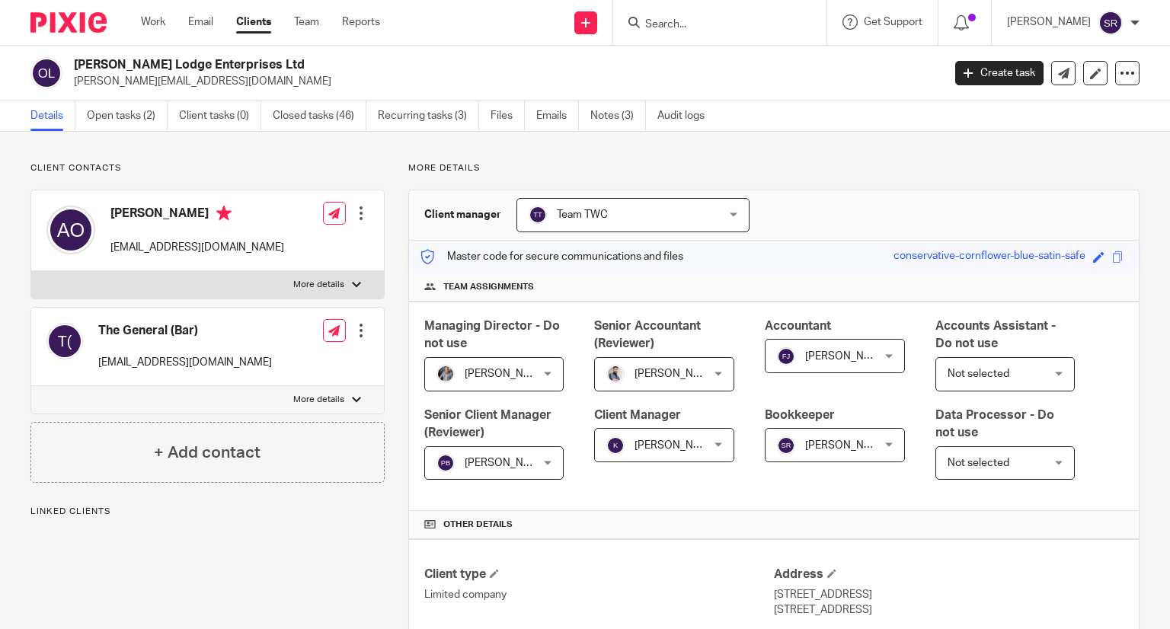  I want to click on p: Client contacts, so click(207, 168).